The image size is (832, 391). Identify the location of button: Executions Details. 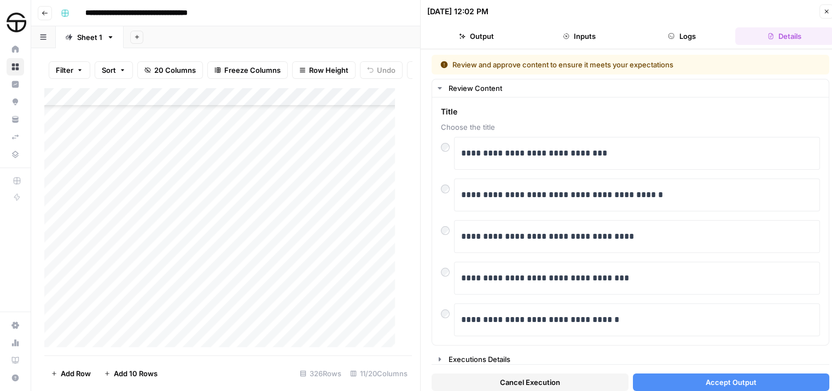
(630, 359).